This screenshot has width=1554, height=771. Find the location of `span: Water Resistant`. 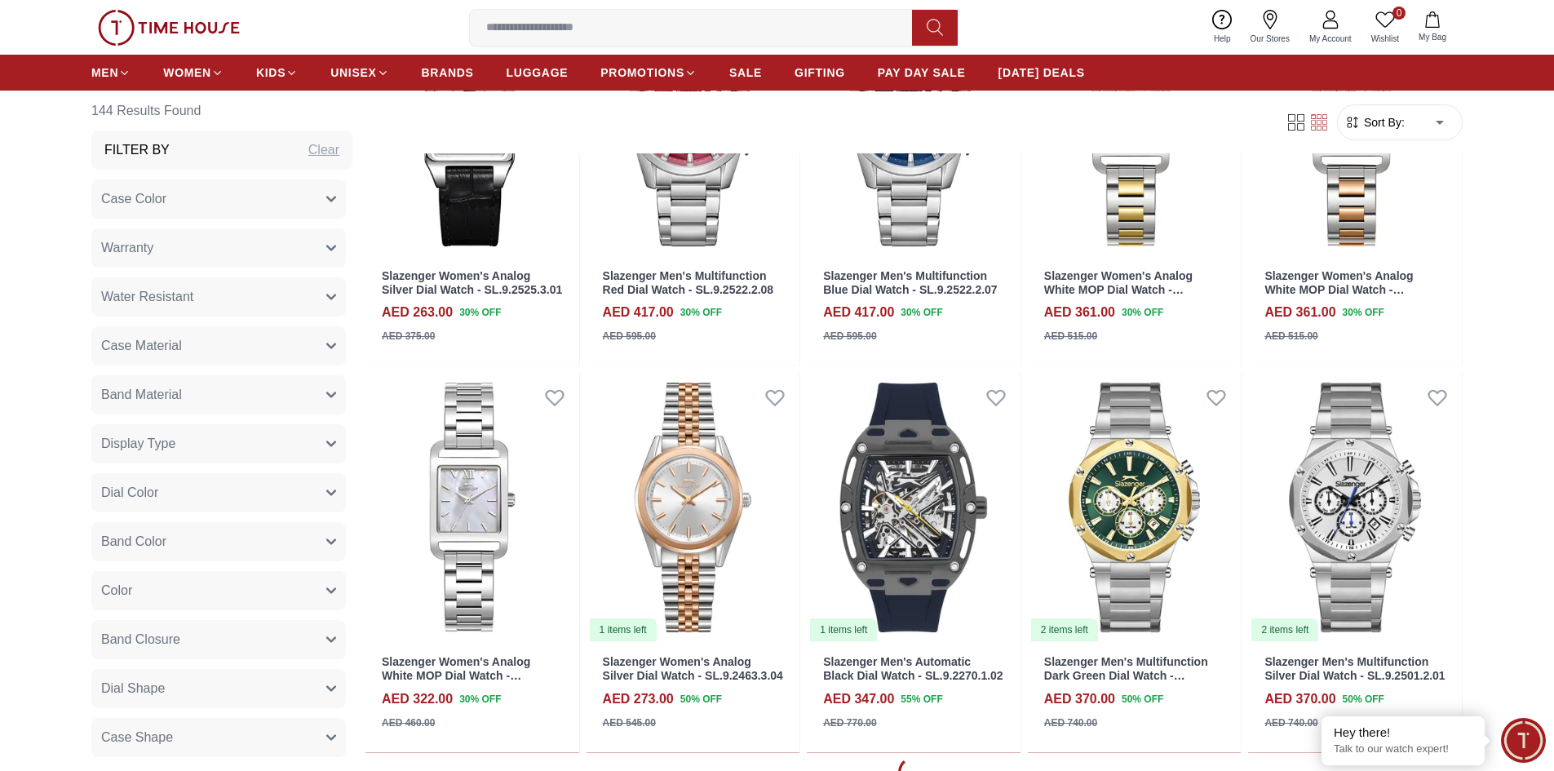

span: Water Resistant is located at coordinates (147, 297).